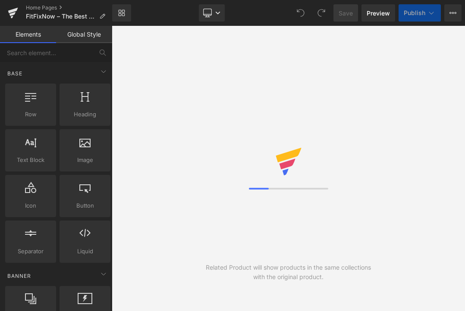 The height and width of the screenshot is (311, 465). I want to click on a: Preview, so click(378, 13).